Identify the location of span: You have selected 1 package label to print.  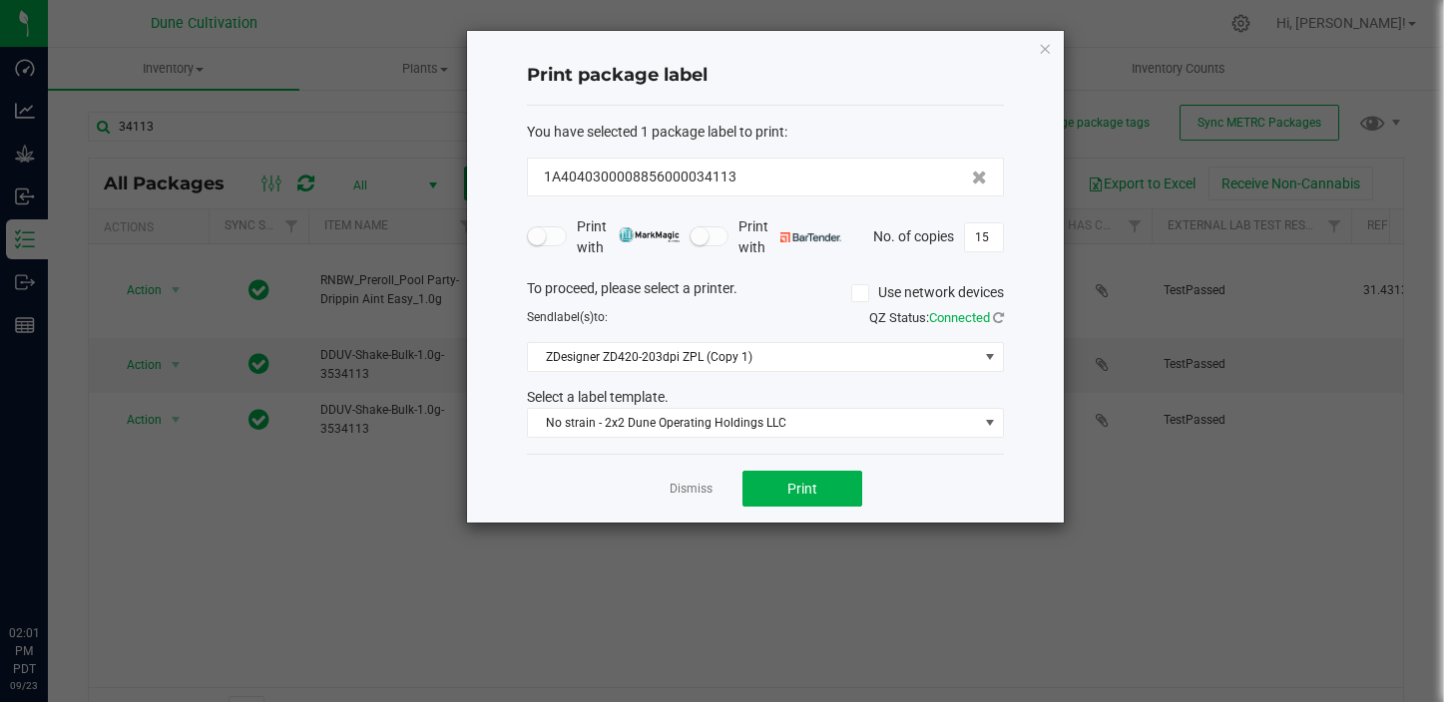
(655, 132).